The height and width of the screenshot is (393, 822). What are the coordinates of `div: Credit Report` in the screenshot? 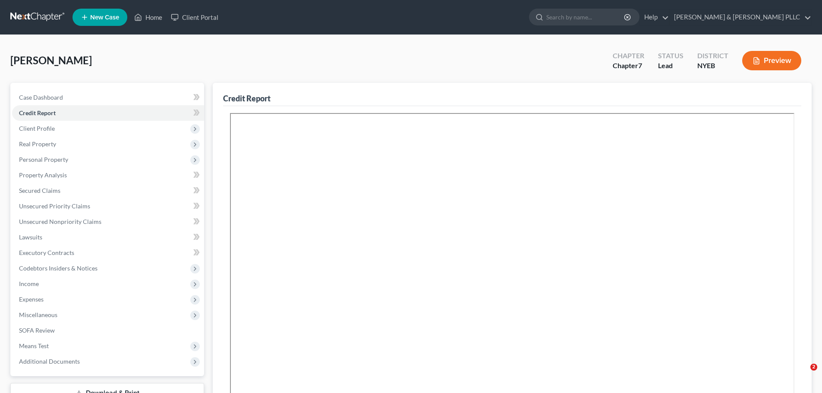 It's located at (247, 98).